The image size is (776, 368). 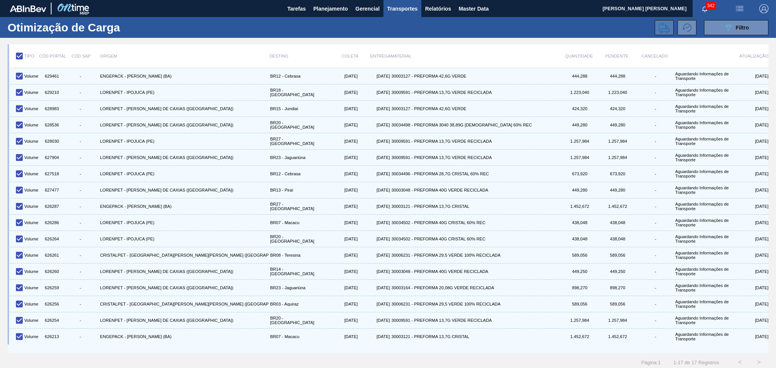 I want to click on div: BR12 - Cebrasa, so click(x=297, y=174).